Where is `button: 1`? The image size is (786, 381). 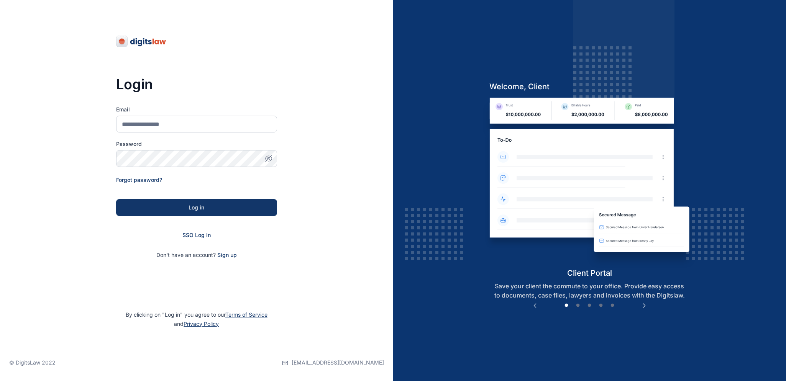
button: 1 is located at coordinates (566, 306).